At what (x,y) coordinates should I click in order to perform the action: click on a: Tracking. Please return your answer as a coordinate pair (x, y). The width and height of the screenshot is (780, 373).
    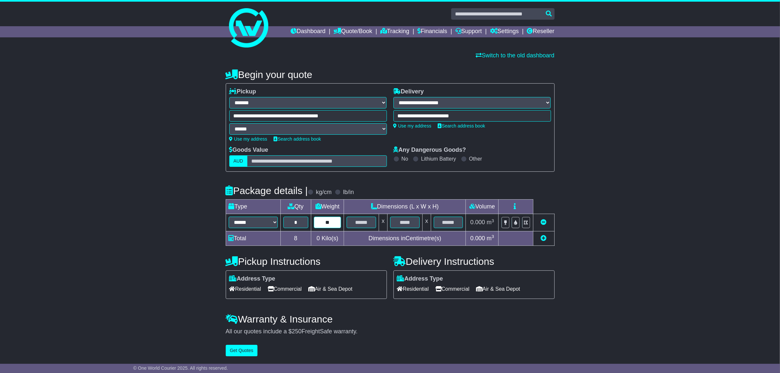
    Looking at the image, I should click on (395, 32).